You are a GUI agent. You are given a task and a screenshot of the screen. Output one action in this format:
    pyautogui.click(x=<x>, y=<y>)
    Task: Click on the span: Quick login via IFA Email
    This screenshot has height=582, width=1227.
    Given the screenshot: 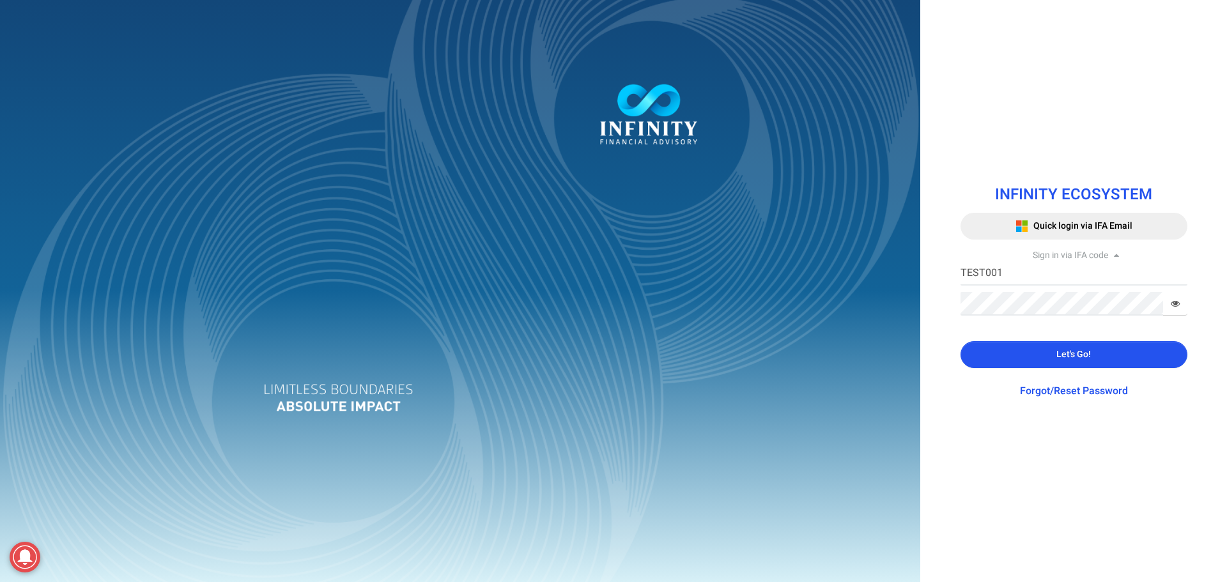 What is the action you would take?
    pyautogui.click(x=1082, y=226)
    